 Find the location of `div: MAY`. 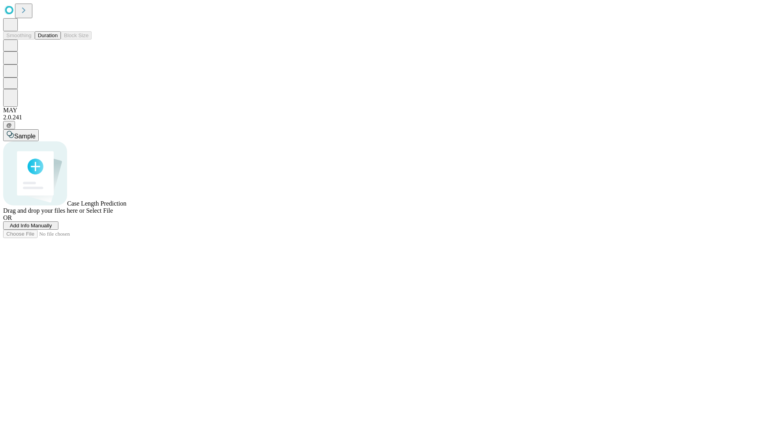

div: MAY is located at coordinates (379, 110).